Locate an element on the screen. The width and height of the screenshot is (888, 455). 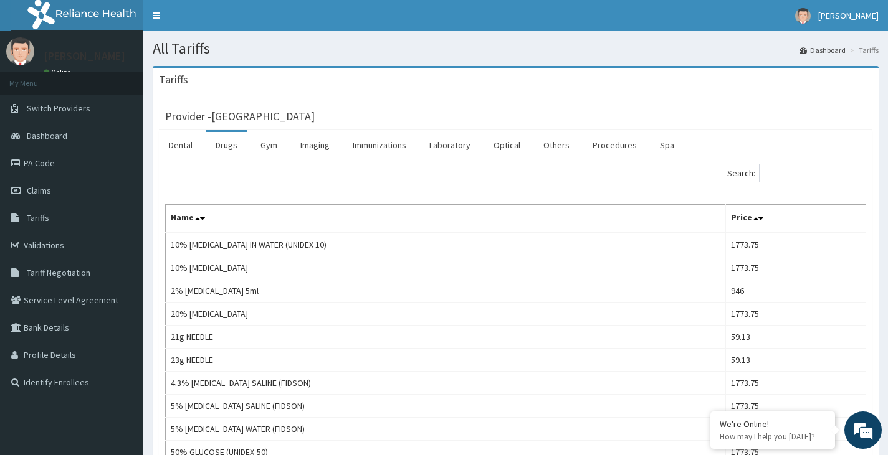
a: Immunizations is located at coordinates (379, 145).